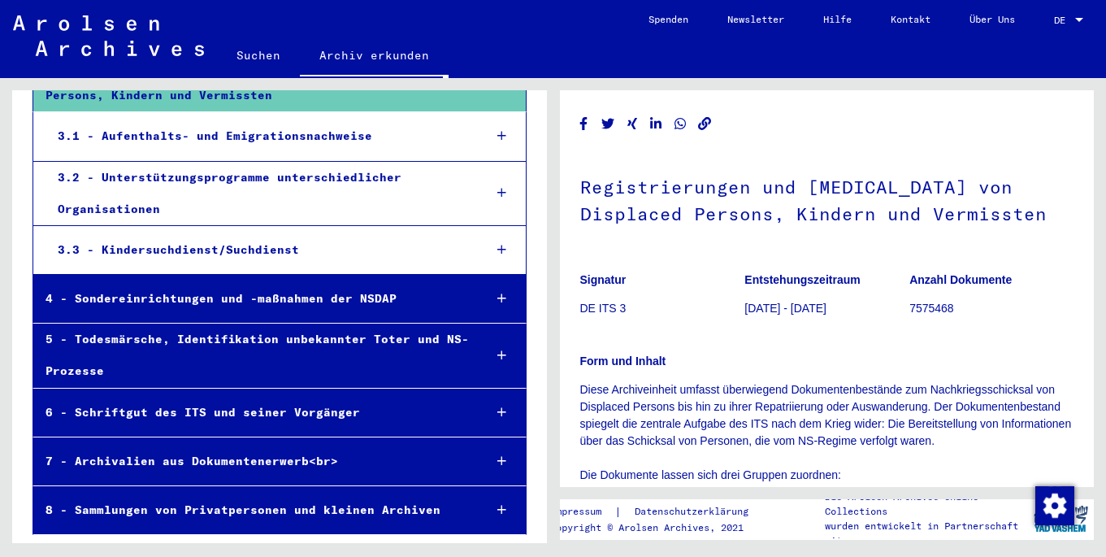  What do you see at coordinates (252, 412) in the screenshot?
I see `div: 6 - Schriftgut des ITS und seiner Vorgänger` at bounding box center [252, 412].